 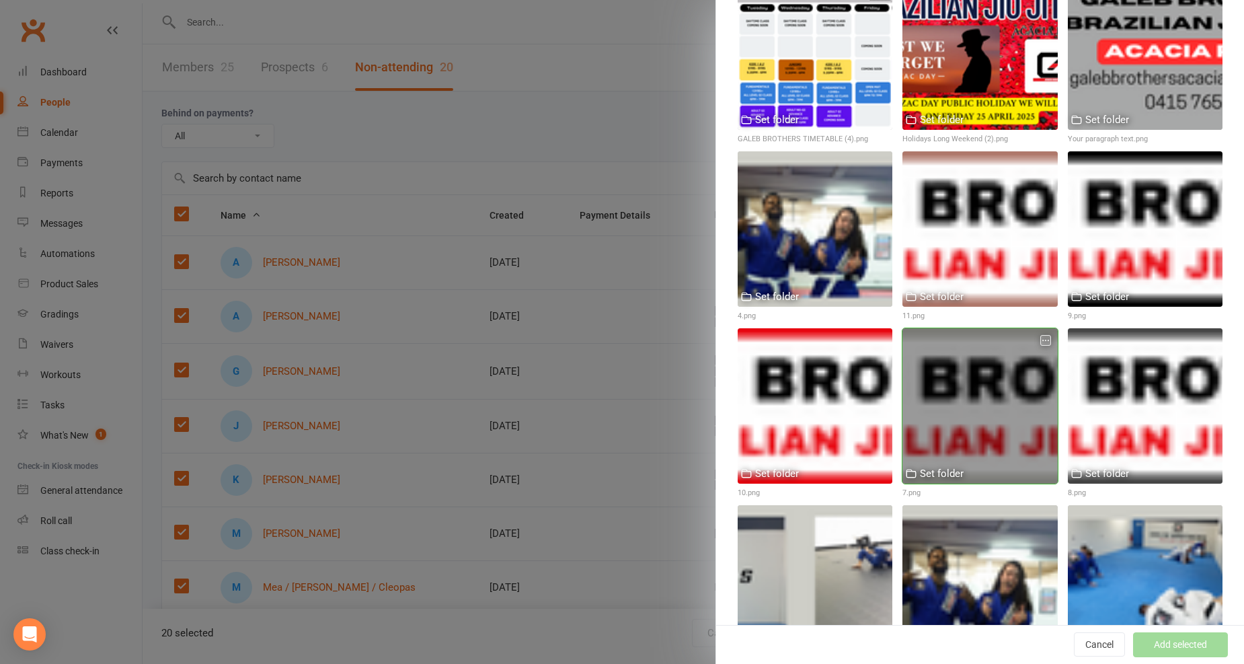 I want to click on div: Holidays Long Weekend (2).png, so click(x=980, y=139).